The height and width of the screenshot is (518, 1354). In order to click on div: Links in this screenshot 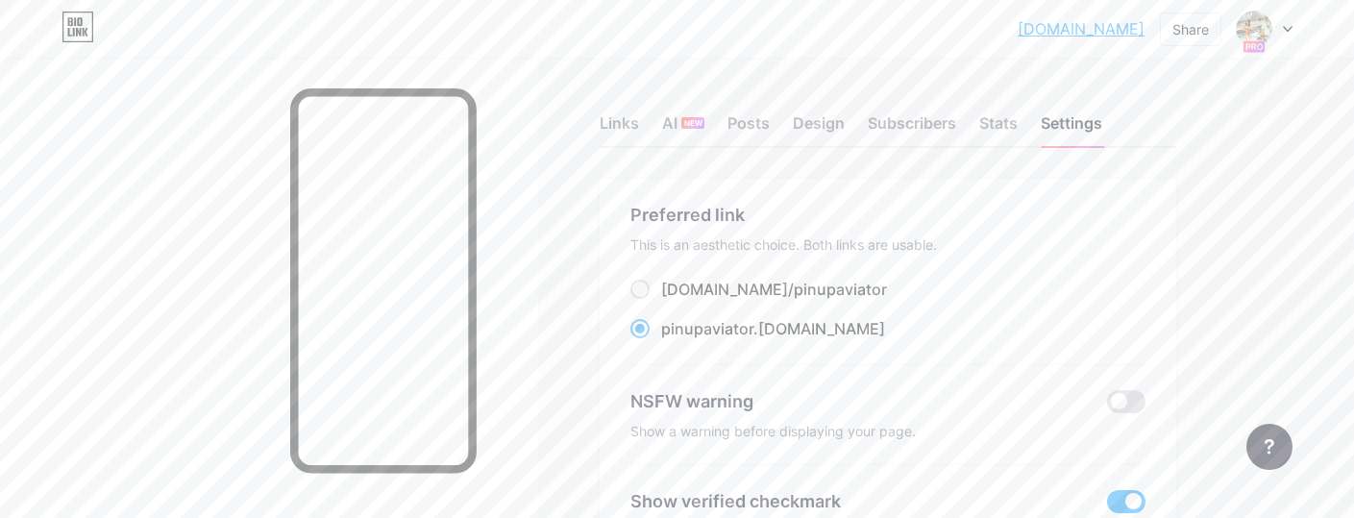, I will do `click(619, 129)`.